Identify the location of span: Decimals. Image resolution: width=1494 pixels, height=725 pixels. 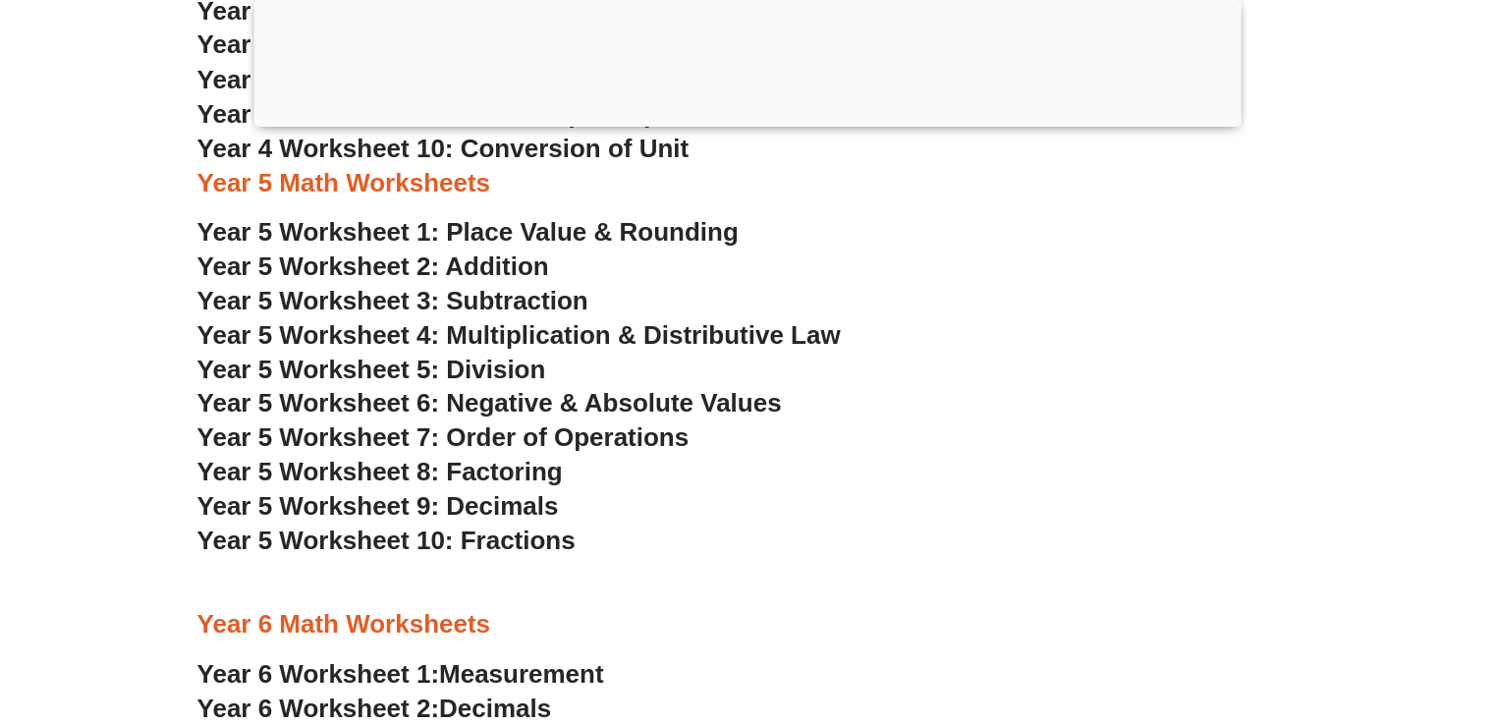
(495, 707).